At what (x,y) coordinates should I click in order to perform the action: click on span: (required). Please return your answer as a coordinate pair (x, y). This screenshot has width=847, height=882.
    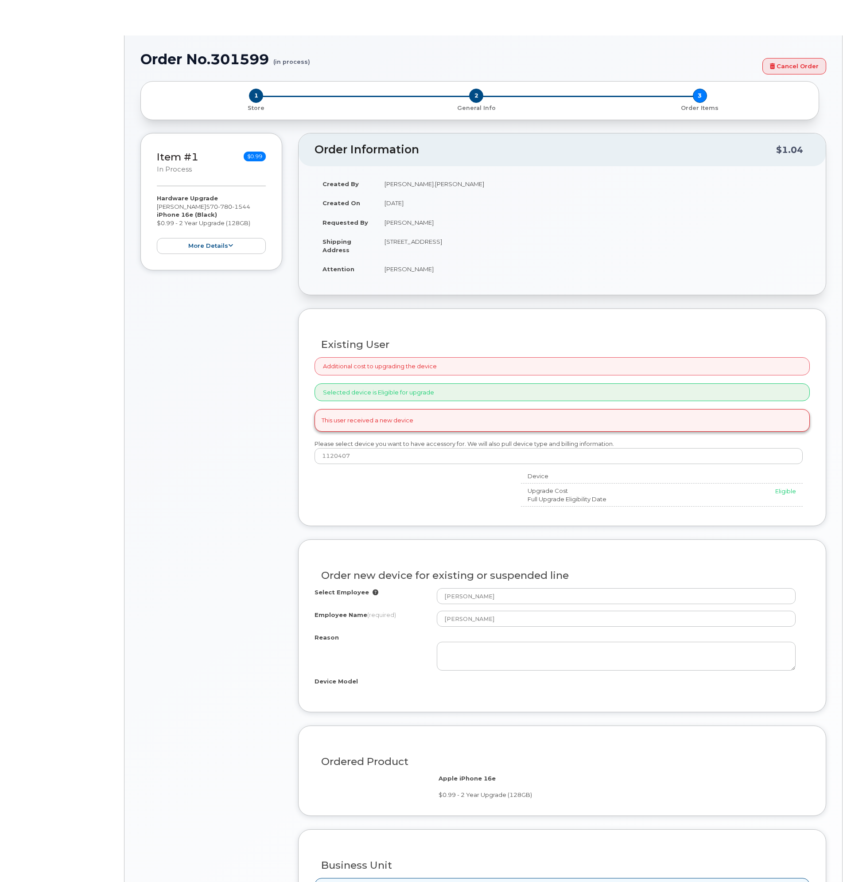
    Looking at the image, I should click on (381, 615).